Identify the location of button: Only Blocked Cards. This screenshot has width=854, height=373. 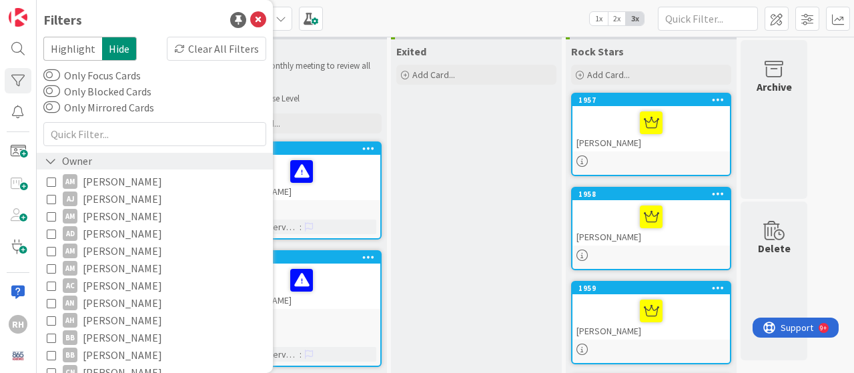
(51, 91).